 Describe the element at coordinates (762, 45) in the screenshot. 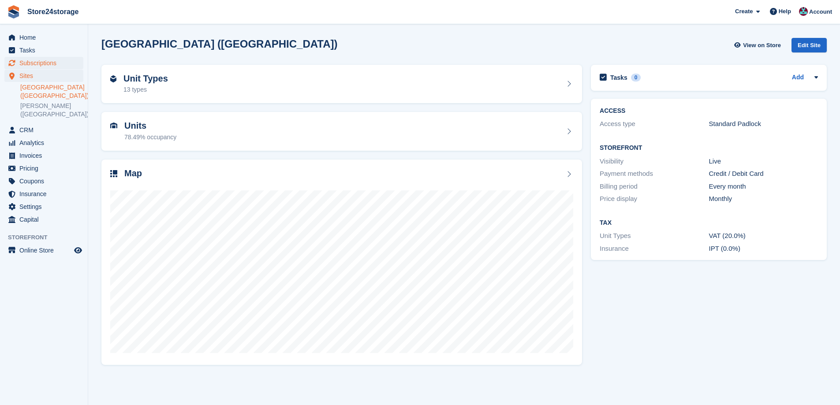

I see `span: View on Store` at that location.